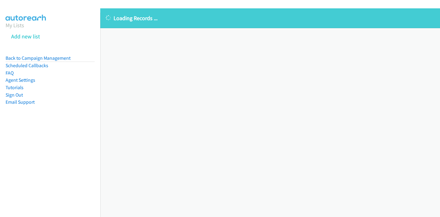 The height and width of the screenshot is (217, 440). What do you see at coordinates (14, 95) in the screenshot?
I see `a: Sign Out` at bounding box center [14, 95].